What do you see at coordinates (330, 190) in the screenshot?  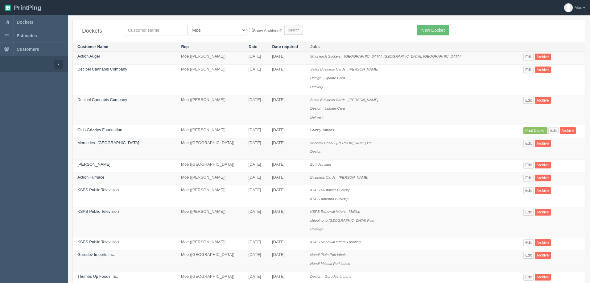 I see `i: KSPS Sustainer Buckslip` at bounding box center [330, 190].